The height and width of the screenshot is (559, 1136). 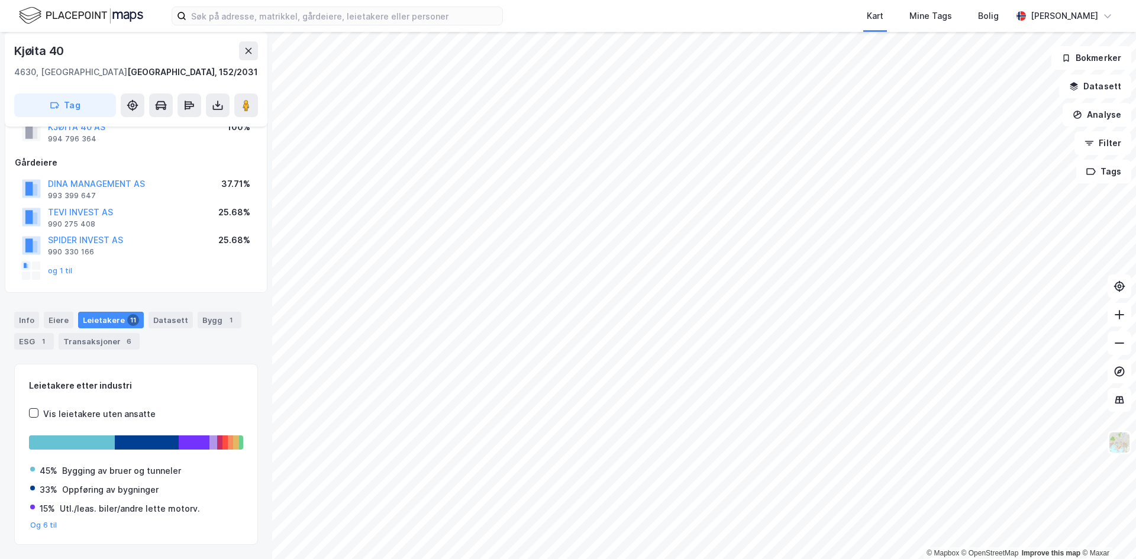 What do you see at coordinates (59, 320) in the screenshot?
I see `div: Eiere` at bounding box center [59, 320].